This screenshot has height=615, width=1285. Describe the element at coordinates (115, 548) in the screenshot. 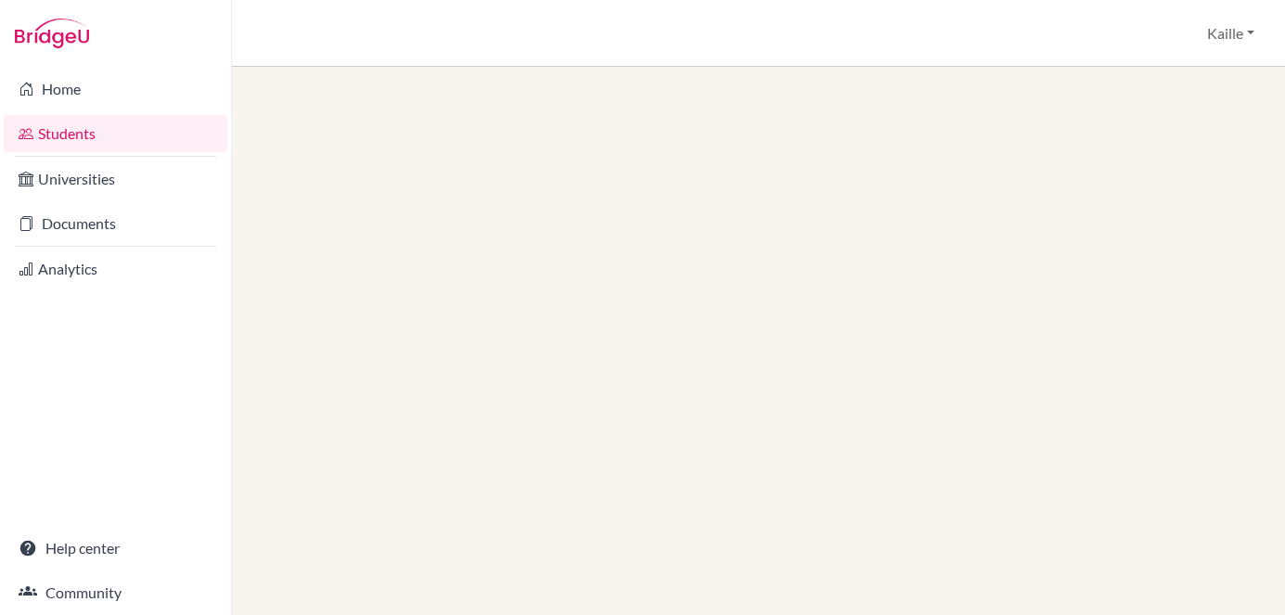

I see `a: Help center` at that location.